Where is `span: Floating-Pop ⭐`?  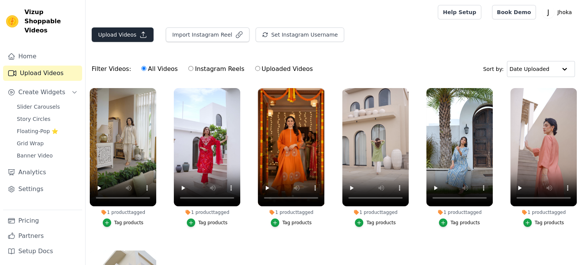 span: Floating-Pop ⭐ is located at coordinates (37, 131).